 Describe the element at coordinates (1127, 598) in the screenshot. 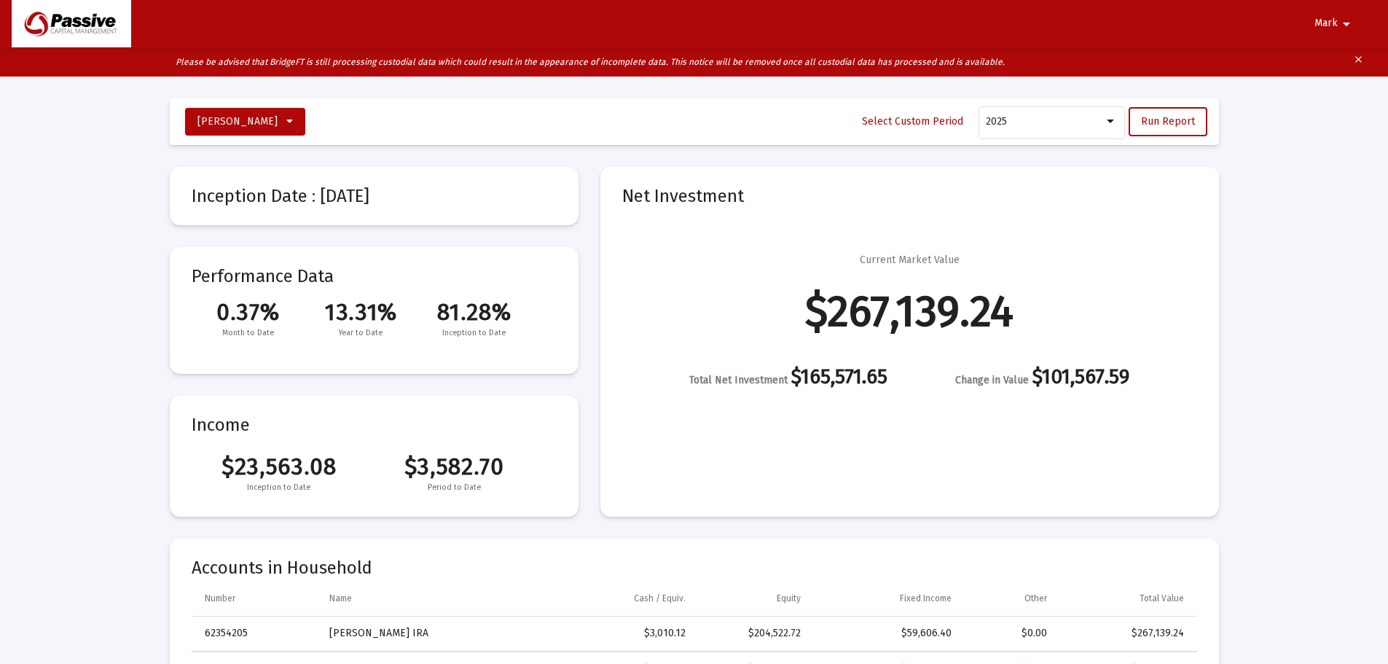

I see `td: Column Total Value` at that location.